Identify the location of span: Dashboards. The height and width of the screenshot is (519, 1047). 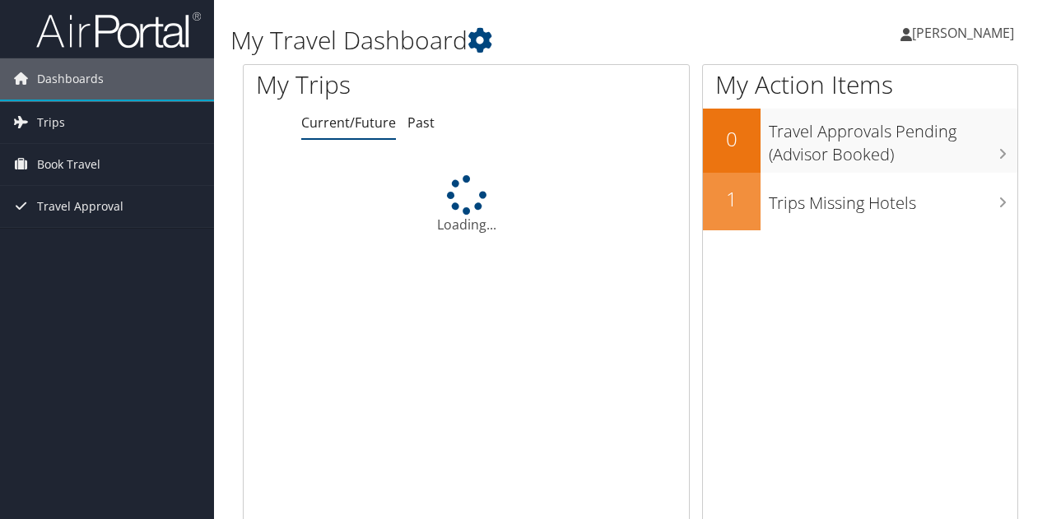
(70, 79).